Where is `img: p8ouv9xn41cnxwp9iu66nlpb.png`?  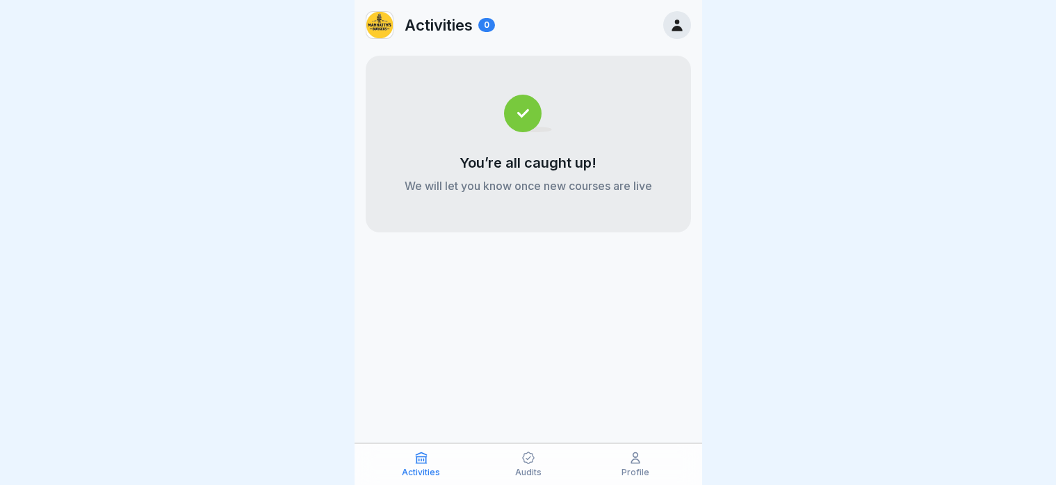 img: p8ouv9xn41cnxwp9iu66nlpb.png is located at coordinates (380, 25).